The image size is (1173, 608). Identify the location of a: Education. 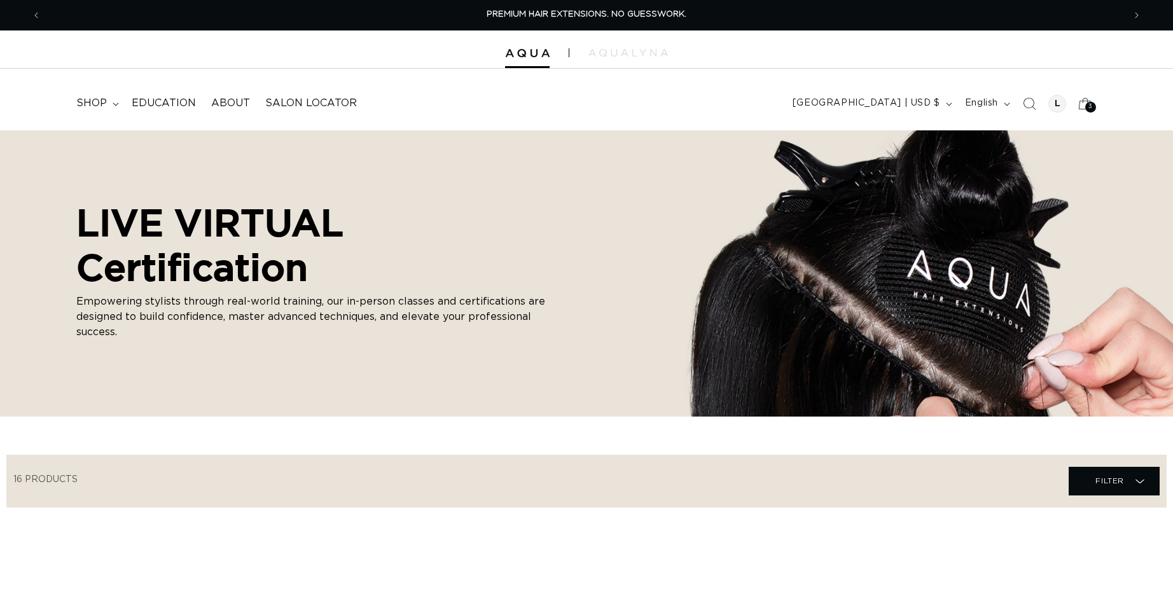
(163, 103).